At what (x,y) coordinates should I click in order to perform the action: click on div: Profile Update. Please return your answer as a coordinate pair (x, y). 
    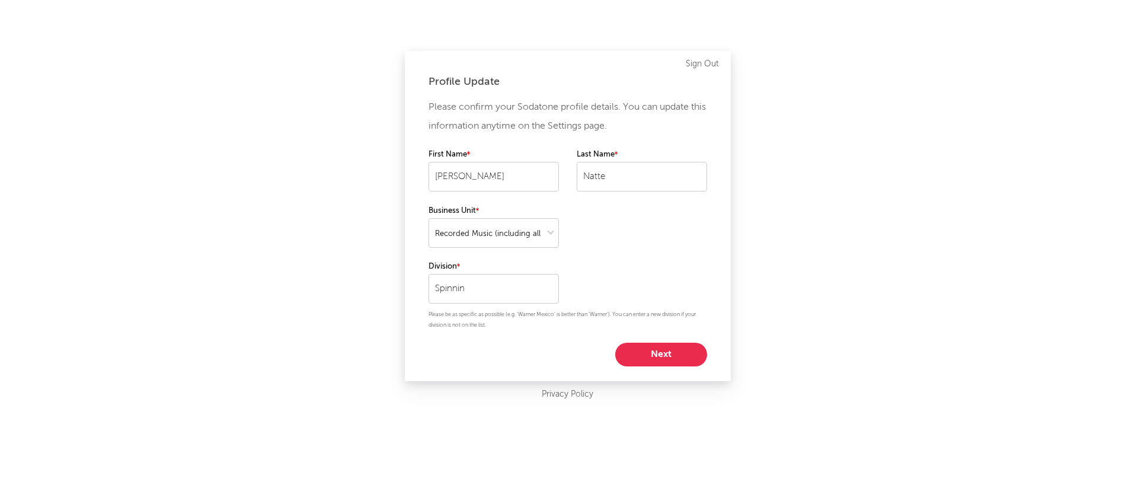
    Looking at the image, I should click on (568, 82).